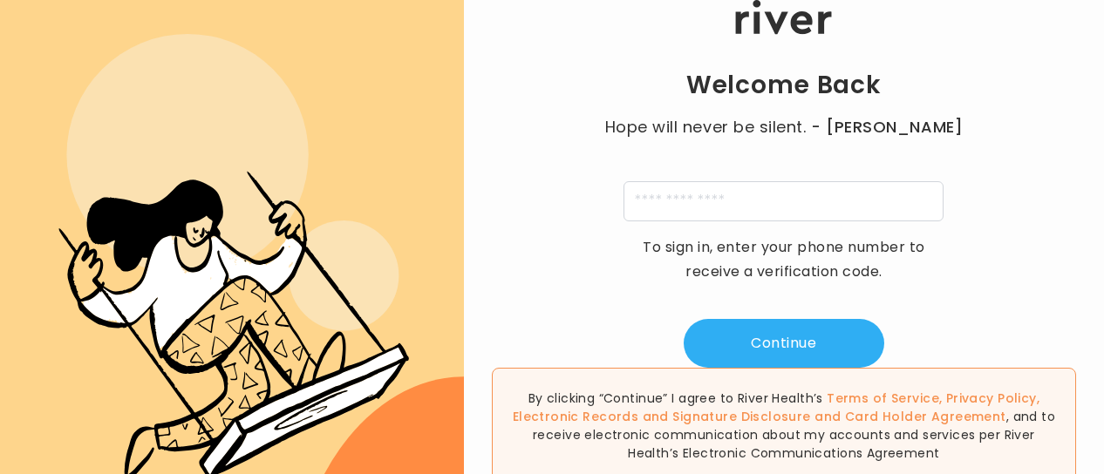 The width and height of the screenshot is (1104, 474). Describe the element at coordinates (662, 417) in the screenshot. I see `a: Electronic Records and Signature Disclosure` at that location.